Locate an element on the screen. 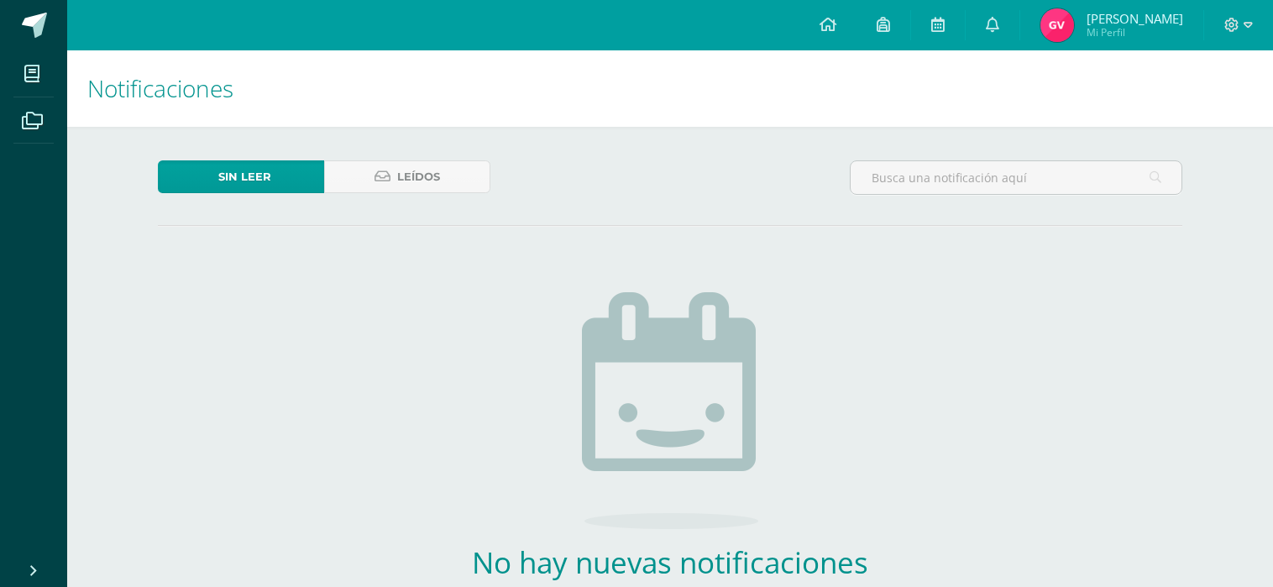 The height and width of the screenshot is (587, 1273). span: Notificaciones is located at coordinates (160, 88).